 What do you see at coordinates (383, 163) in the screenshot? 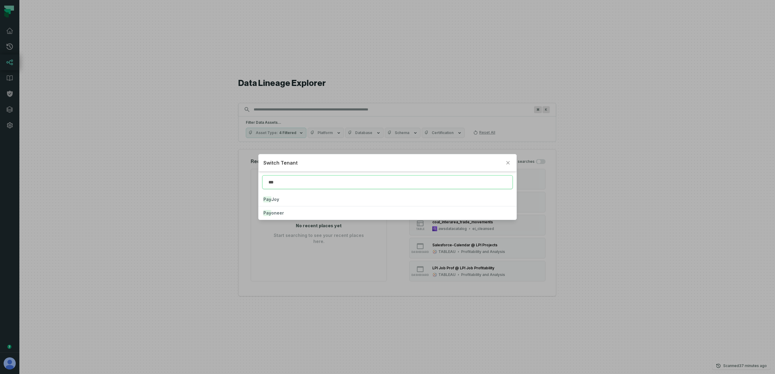
I see `h2: Switch Tenant` at bounding box center [383, 163].